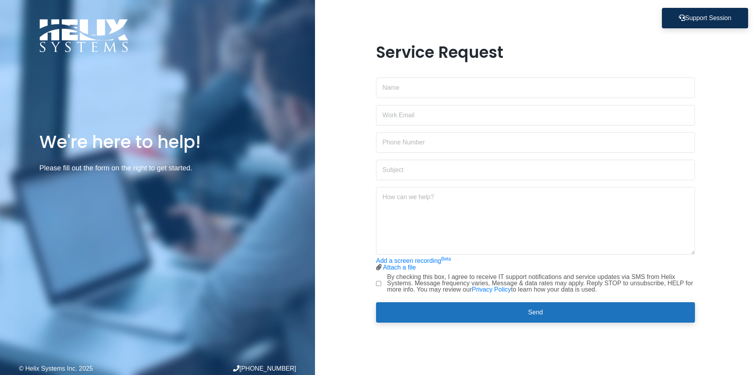 The width and height of the screenshot is (756, 375). Describe the element at coordinates (491, 289) in the screenshot. I see `a: Privacy Policy` at that location.